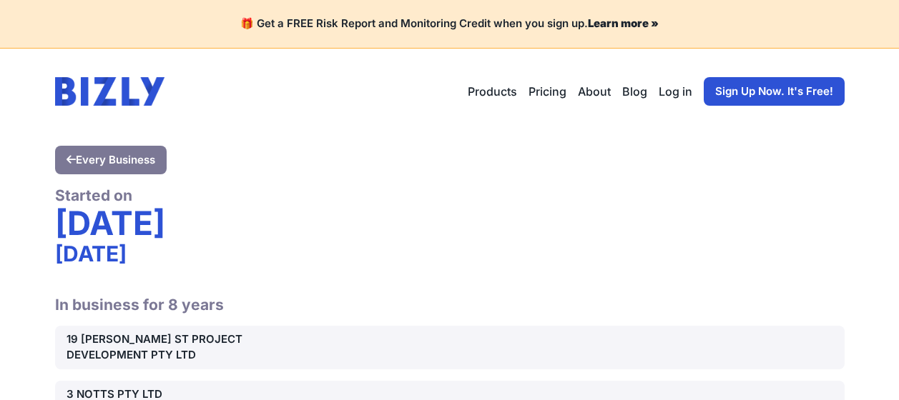 This screenshot has height=400, width=899. I want to click on a: Log in, so click(675, 92).